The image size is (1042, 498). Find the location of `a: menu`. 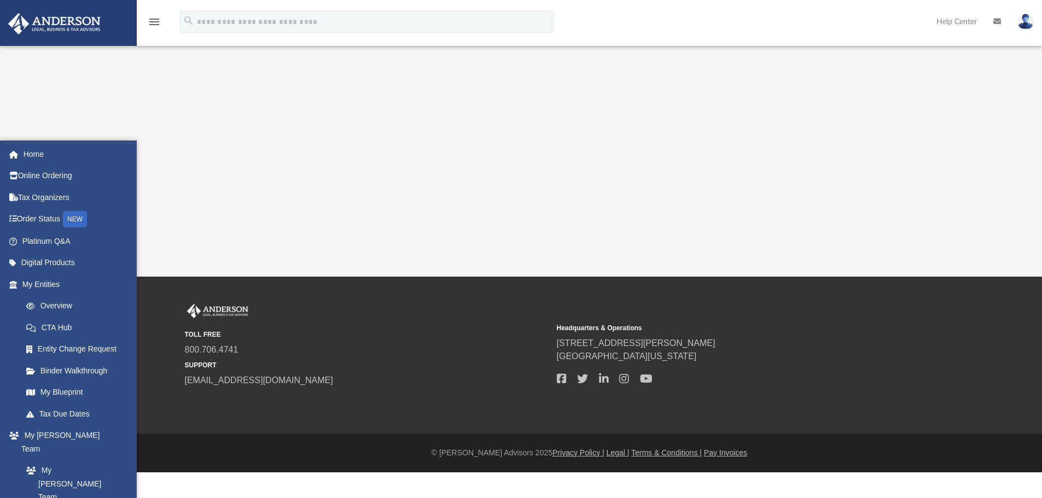

a: menu is located at coordinates (154, 25).